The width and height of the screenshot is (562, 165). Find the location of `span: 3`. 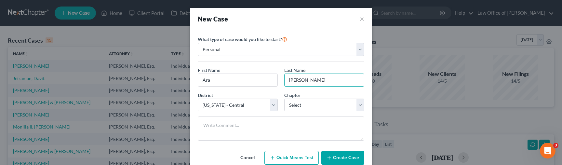

span: 3 is located at coordinates (556, 145).